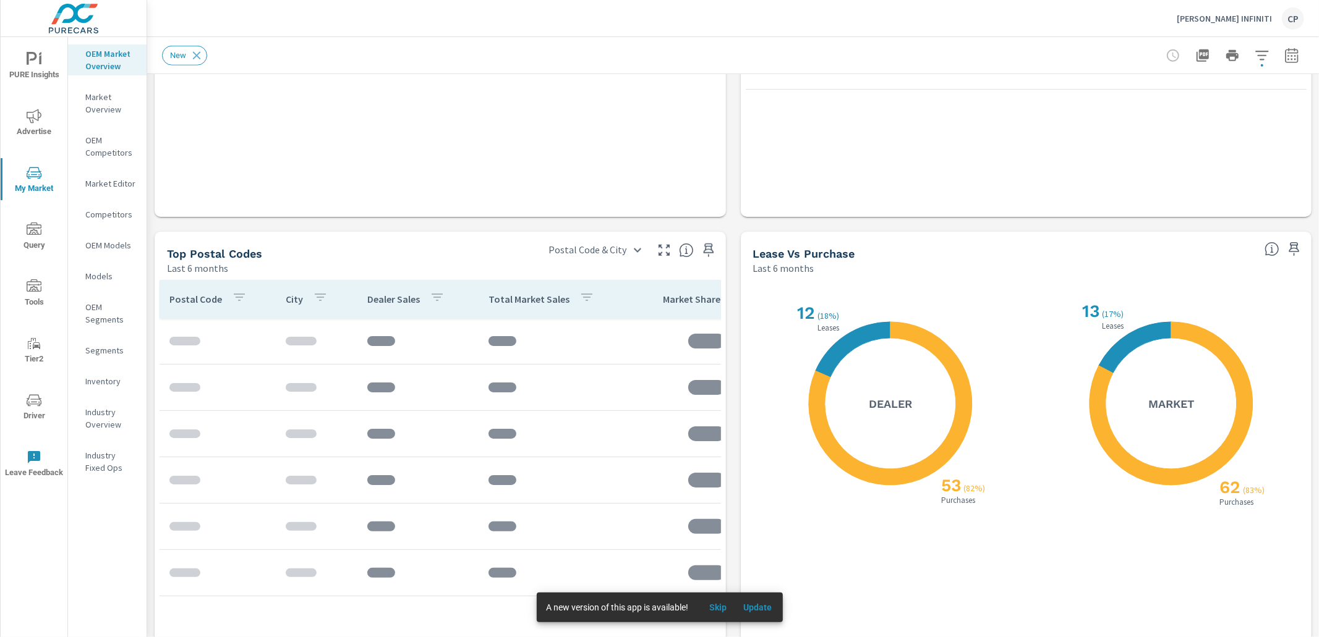 Image resolution: width=1319 pixels, height=637 pixels. What do you see at coordinates (111, 351) in the screenshot?
I see `p: Segments` at bounding box center [111, 351].